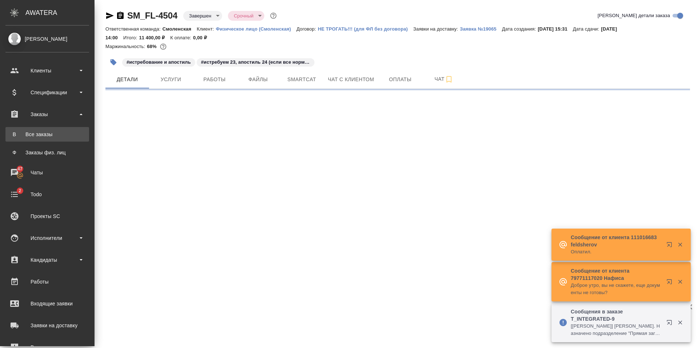 This screenshot has height=348, width=698. What do you see at coordinates (203, 37) in the screenshot?
I see `p: 0,00 ₽` at bounding box center [203, 37].